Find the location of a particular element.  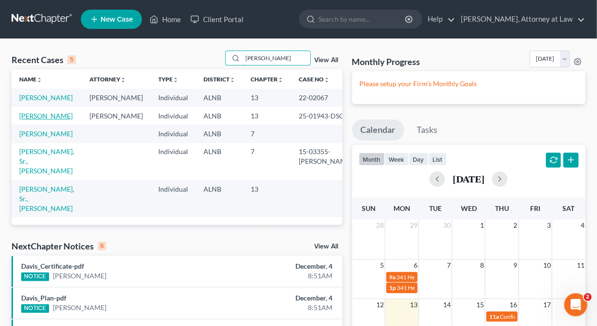

div: 5 is located at coordinates (72, 60).